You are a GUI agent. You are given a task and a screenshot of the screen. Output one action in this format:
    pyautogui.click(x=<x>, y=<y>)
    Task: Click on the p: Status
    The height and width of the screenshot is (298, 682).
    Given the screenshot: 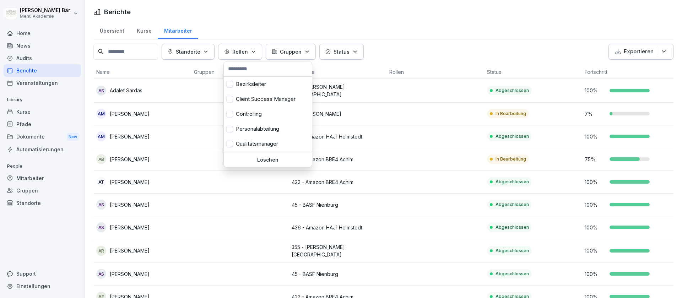 What is the action you would take?
    pyautogui.click(x=342, y=52)
    